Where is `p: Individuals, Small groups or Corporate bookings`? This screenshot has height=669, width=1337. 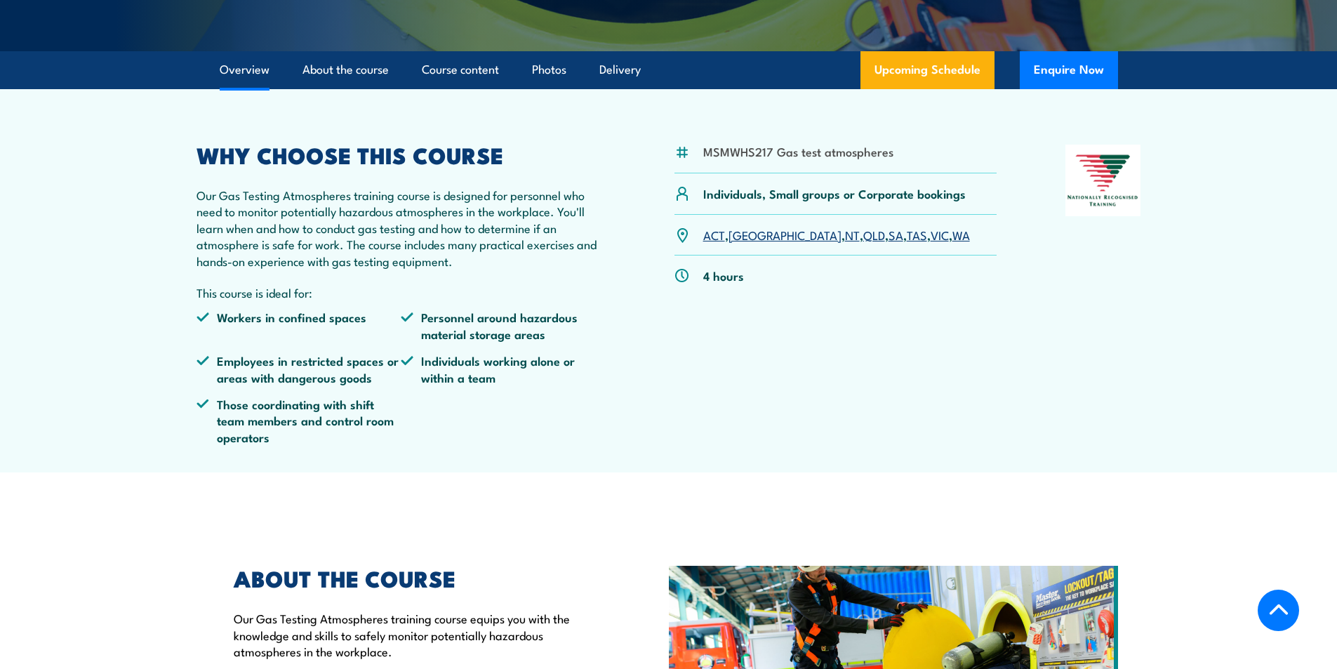 p: Individuals, Small groups or Corporate bookings is located at coordinates (834, 193).